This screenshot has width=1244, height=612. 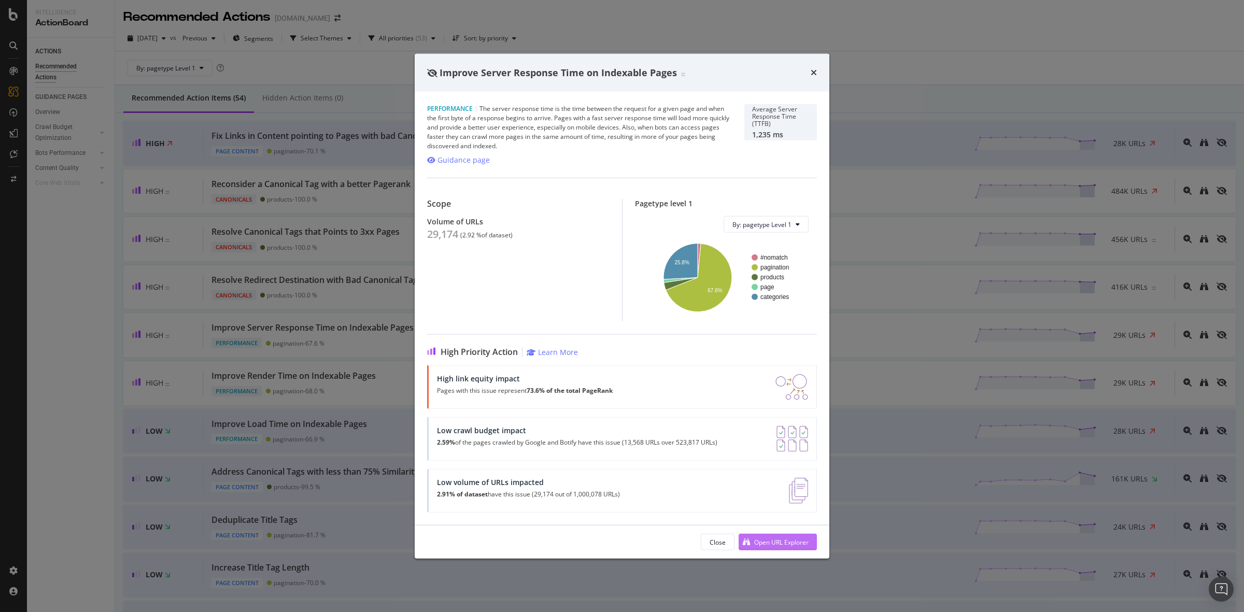 What do you see at coordinates (774, 267) in the screenshot?
I see `text: pagination` at bounding box center [774, 267].